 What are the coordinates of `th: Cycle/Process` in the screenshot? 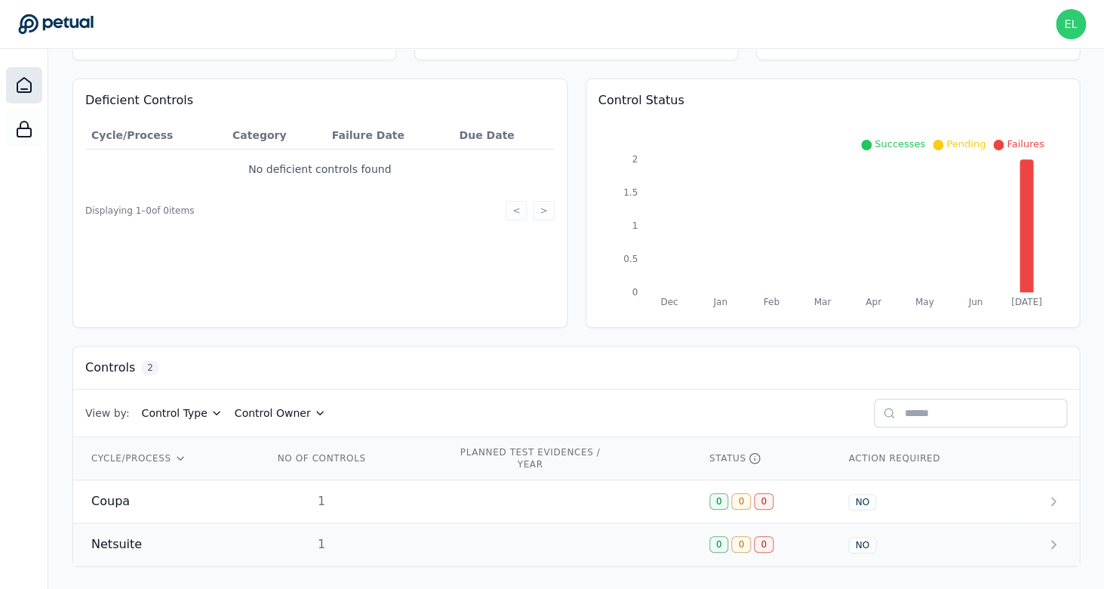 It's located at (155, 135).